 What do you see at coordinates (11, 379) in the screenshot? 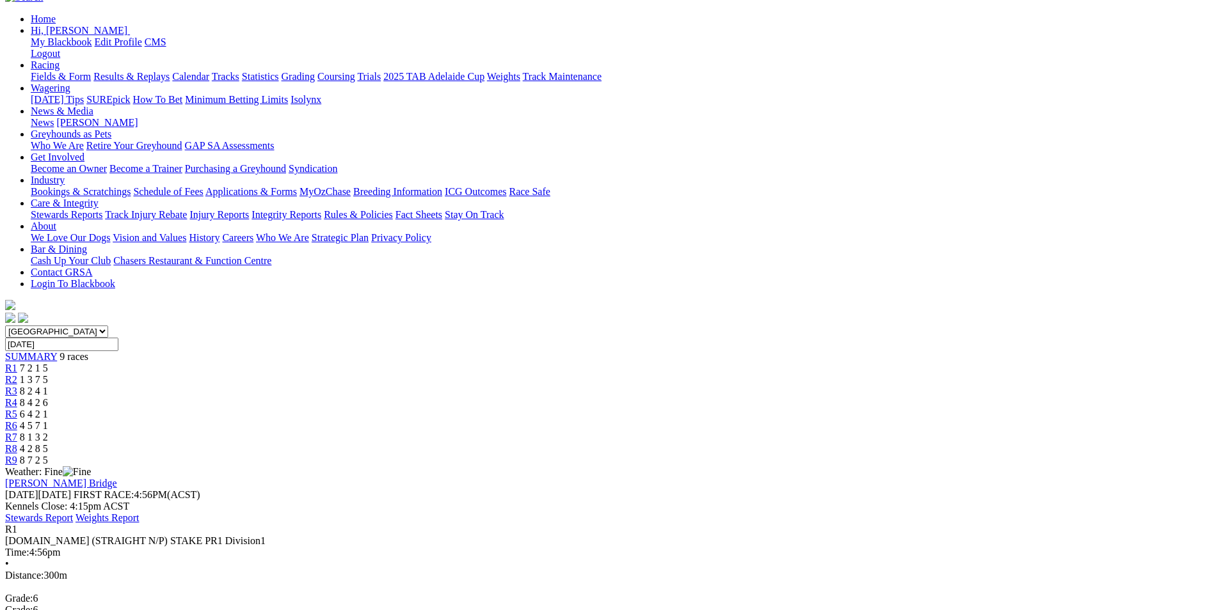
I see `span: R2` at bounding box center [11, 379].